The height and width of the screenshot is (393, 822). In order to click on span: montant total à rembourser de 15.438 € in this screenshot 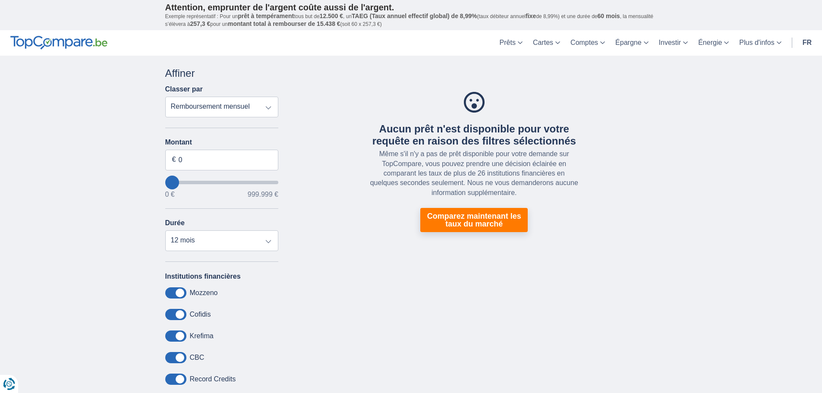, I will do `click(284, 24)`.